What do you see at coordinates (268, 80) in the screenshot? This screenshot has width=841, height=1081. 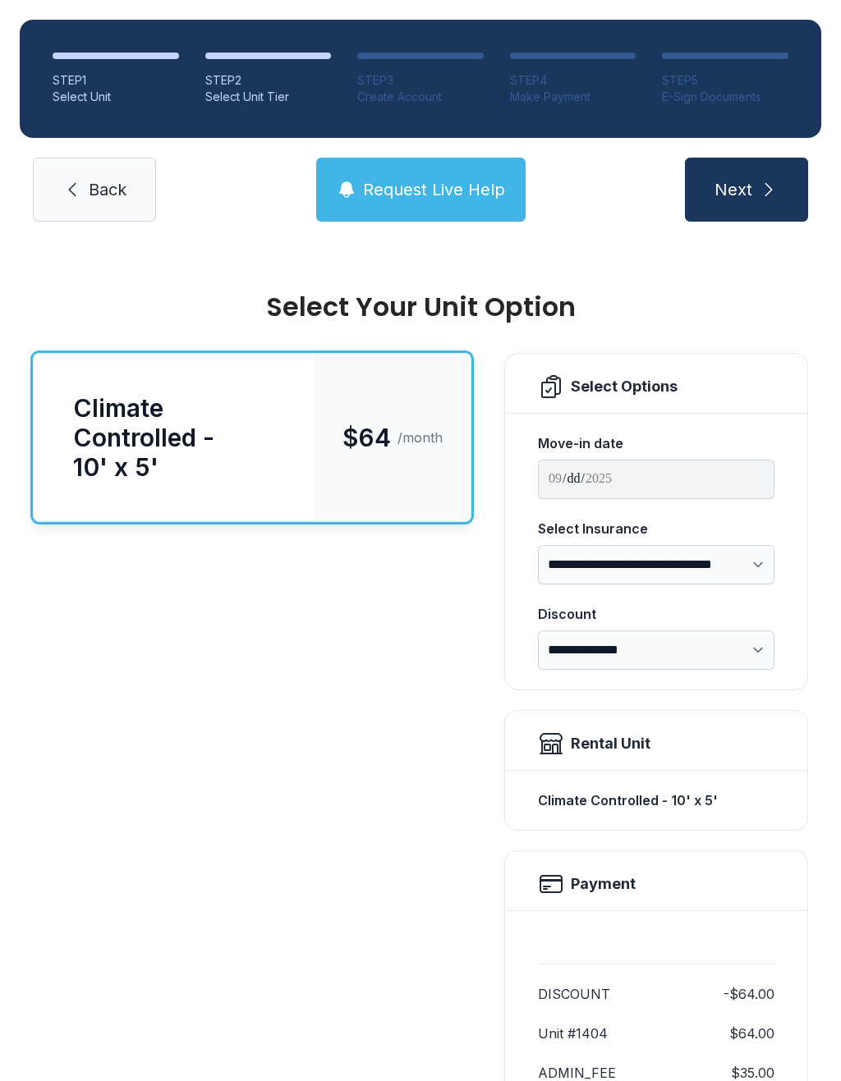 I see `div: STEP 2` at bounding box center [268, 80].